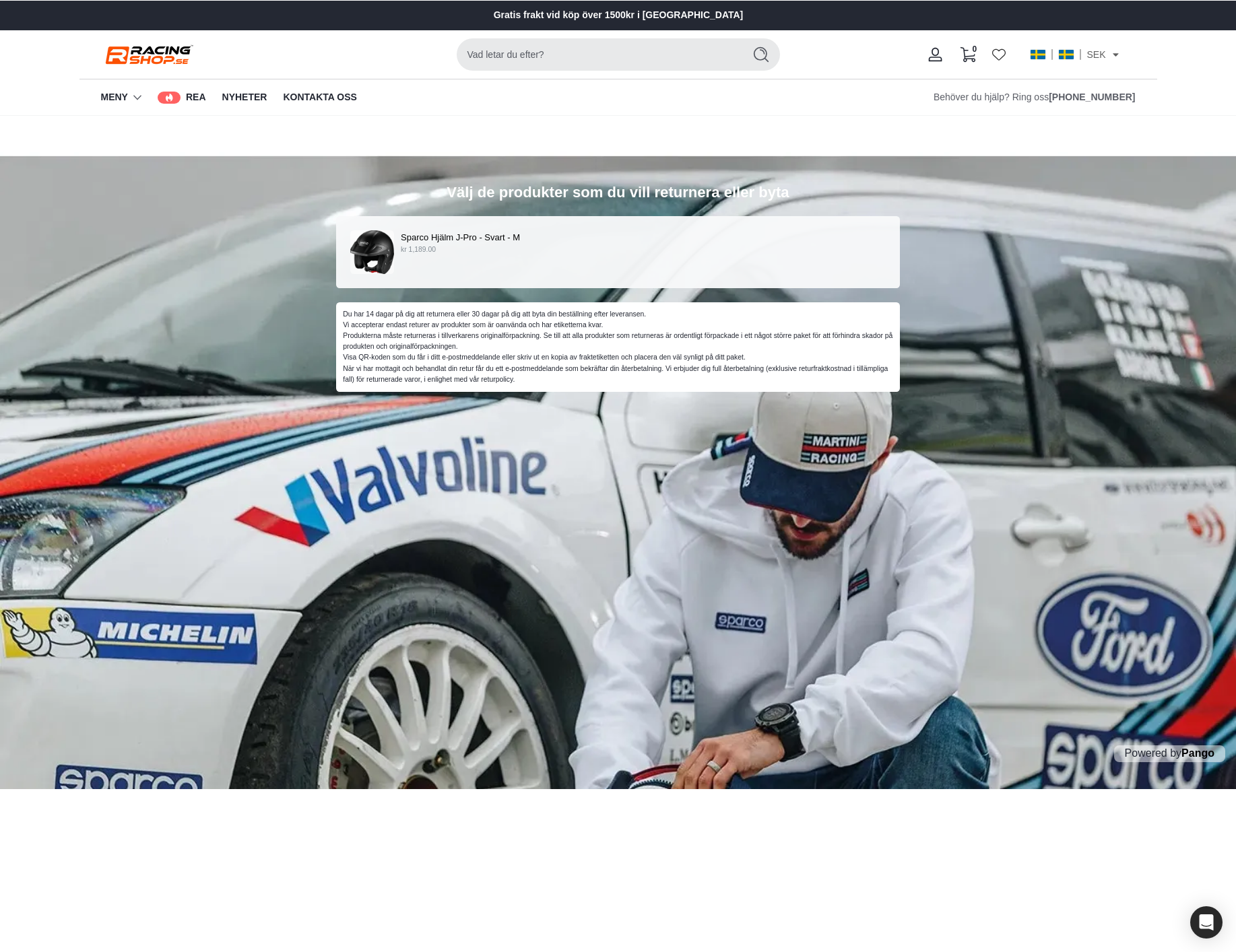 This screenshot has width=1236, height=952. I want to click on input: Sök på webbplatsen, so click(597, 55).